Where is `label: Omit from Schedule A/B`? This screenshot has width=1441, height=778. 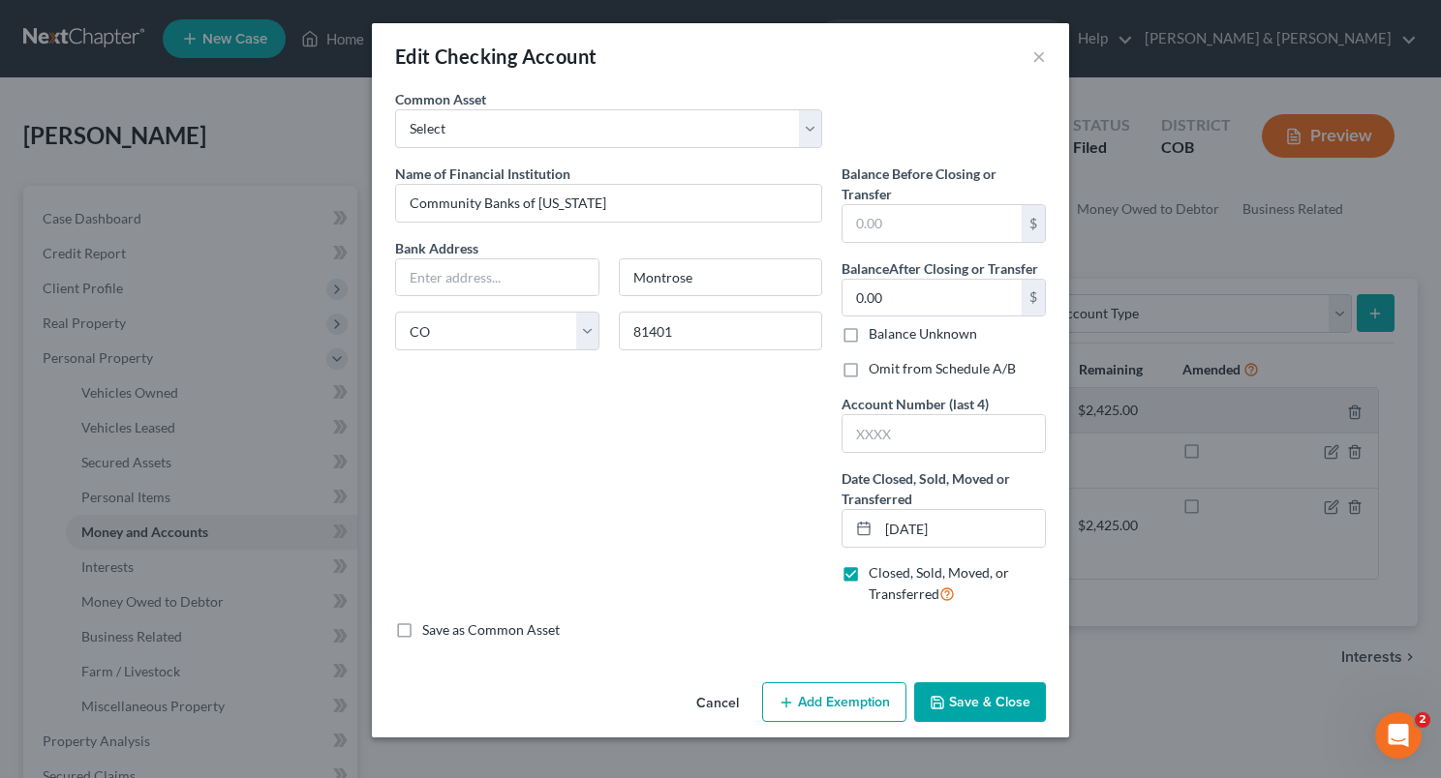
label: Omit from Schedule A/B is located at coordinates (942, 369).